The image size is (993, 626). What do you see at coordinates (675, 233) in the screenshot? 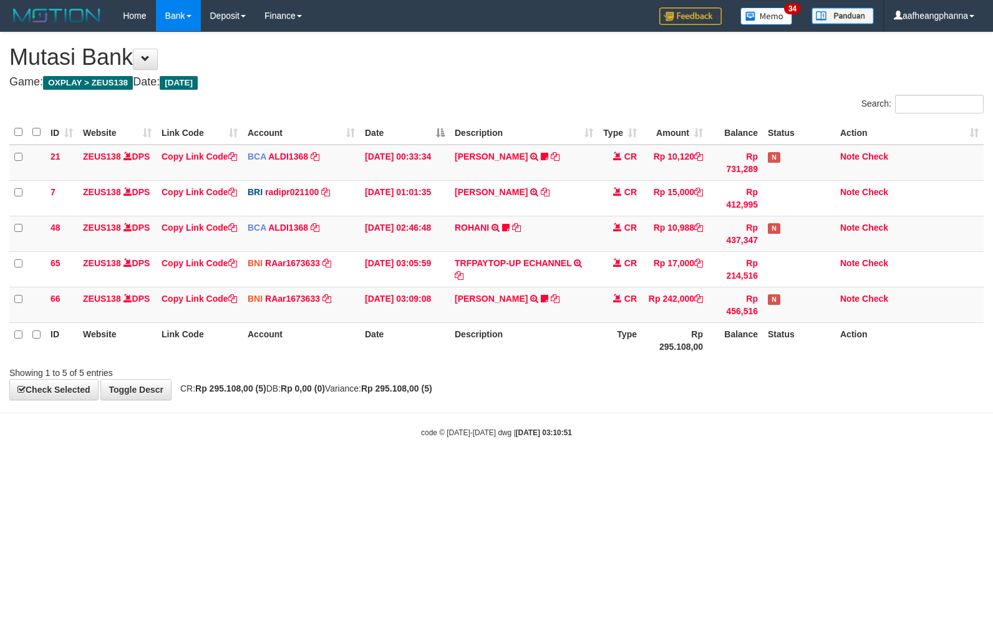
I see `td: Rp 10,988` at bounding box center [675, 233].